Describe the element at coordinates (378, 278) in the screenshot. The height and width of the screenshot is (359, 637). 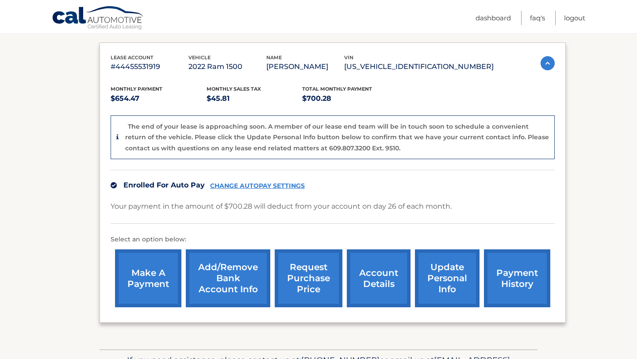
I see `a: account details` at that location.